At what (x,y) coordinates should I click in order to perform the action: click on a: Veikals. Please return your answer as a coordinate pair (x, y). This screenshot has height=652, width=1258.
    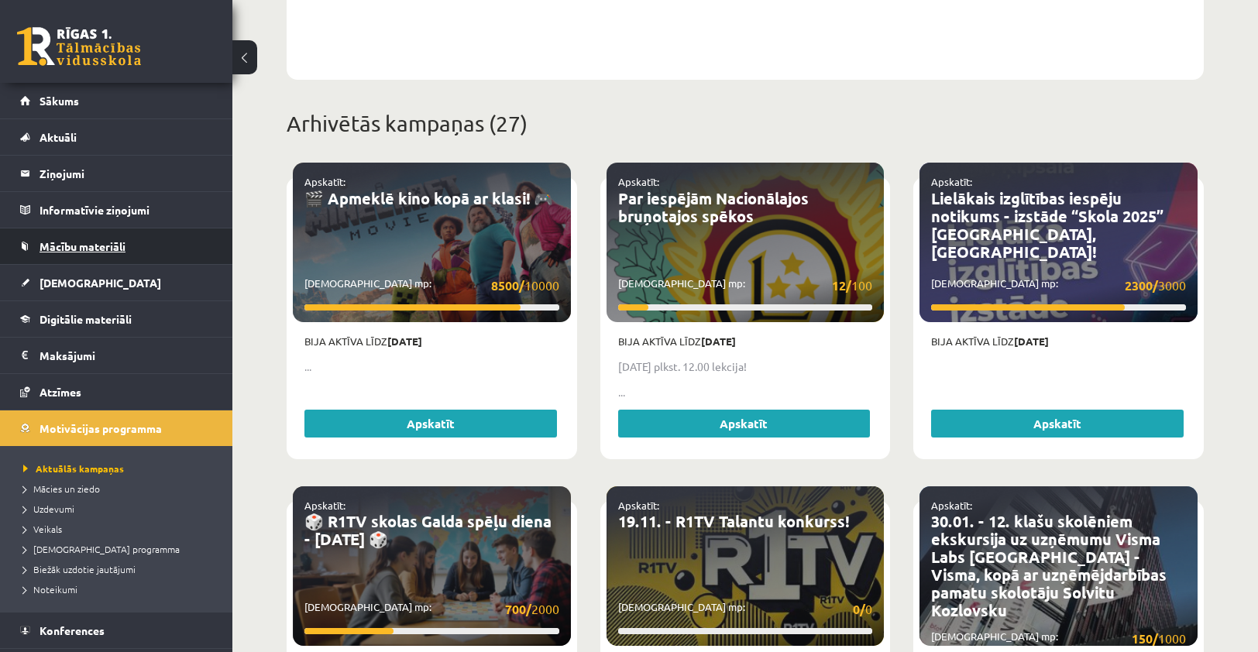
    Looking at the image, I should click on (120, 529).